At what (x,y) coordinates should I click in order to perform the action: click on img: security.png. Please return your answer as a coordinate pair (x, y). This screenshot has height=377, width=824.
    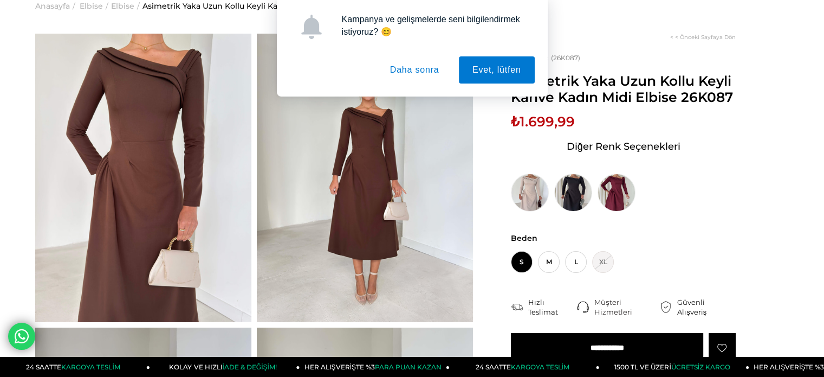
    Looking at the image, I should click on (666, 307).